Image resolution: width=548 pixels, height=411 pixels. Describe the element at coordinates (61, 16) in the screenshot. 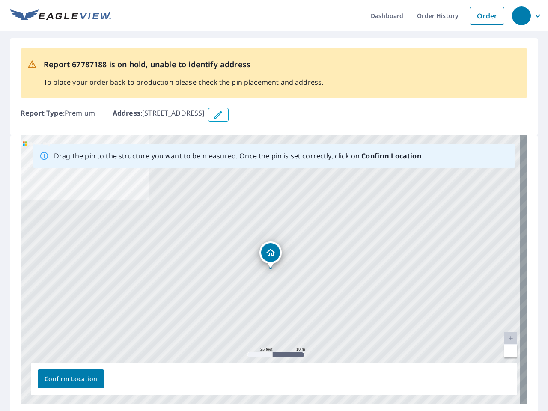

I see `img: EV Logo` at that location.